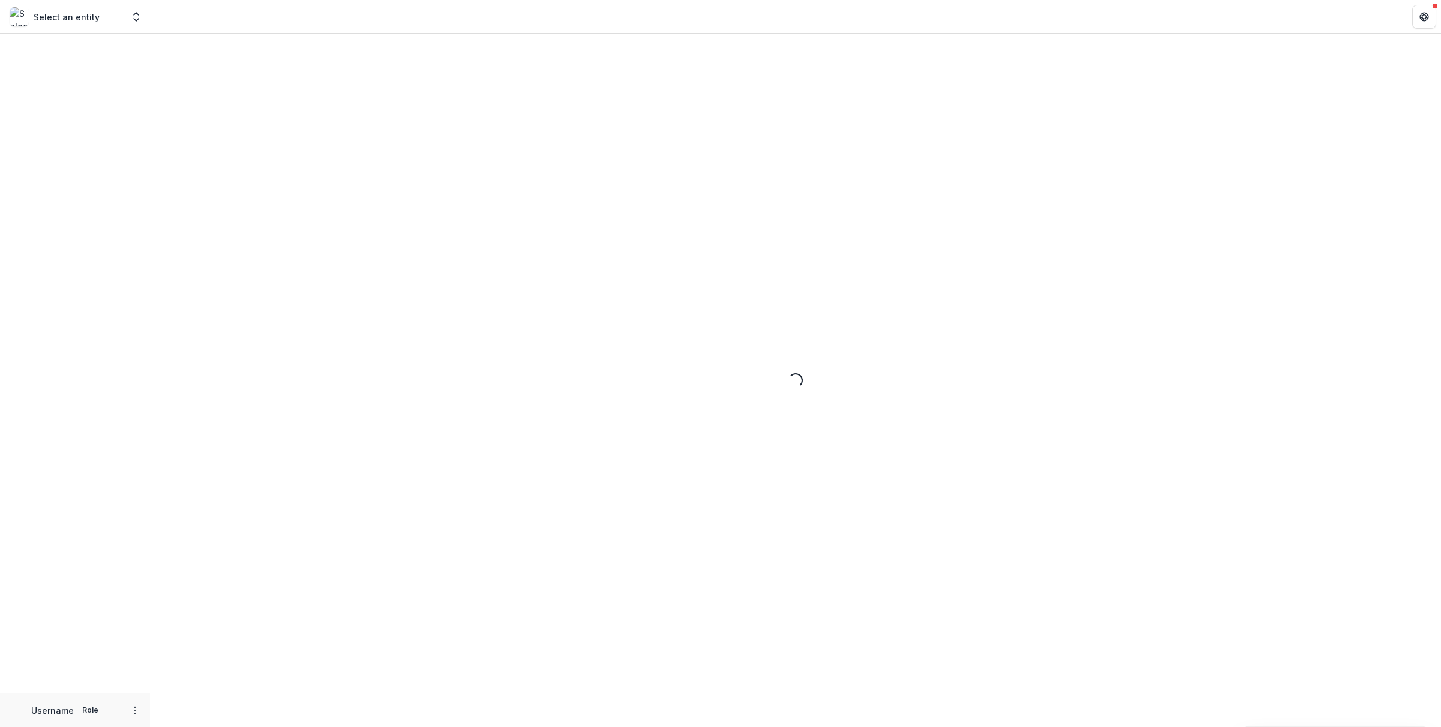  I want to click on img: Select an entity, so click(19, 17).